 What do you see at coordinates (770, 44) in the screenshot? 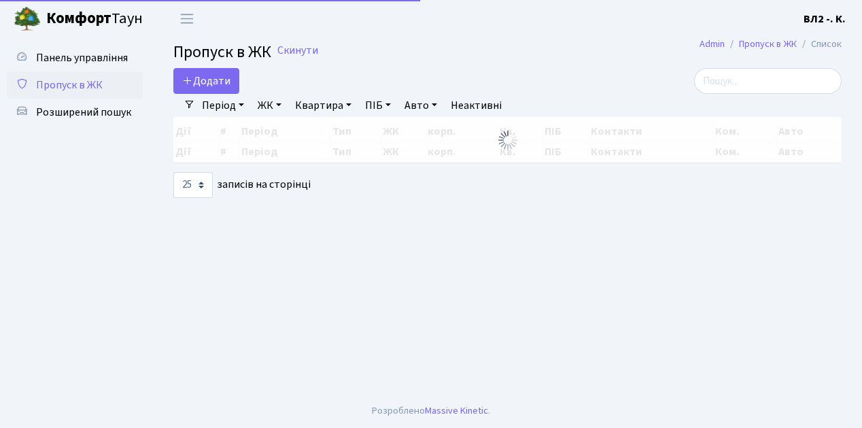
I see `nav: breadcrumb` at bounding box center [770, 44].